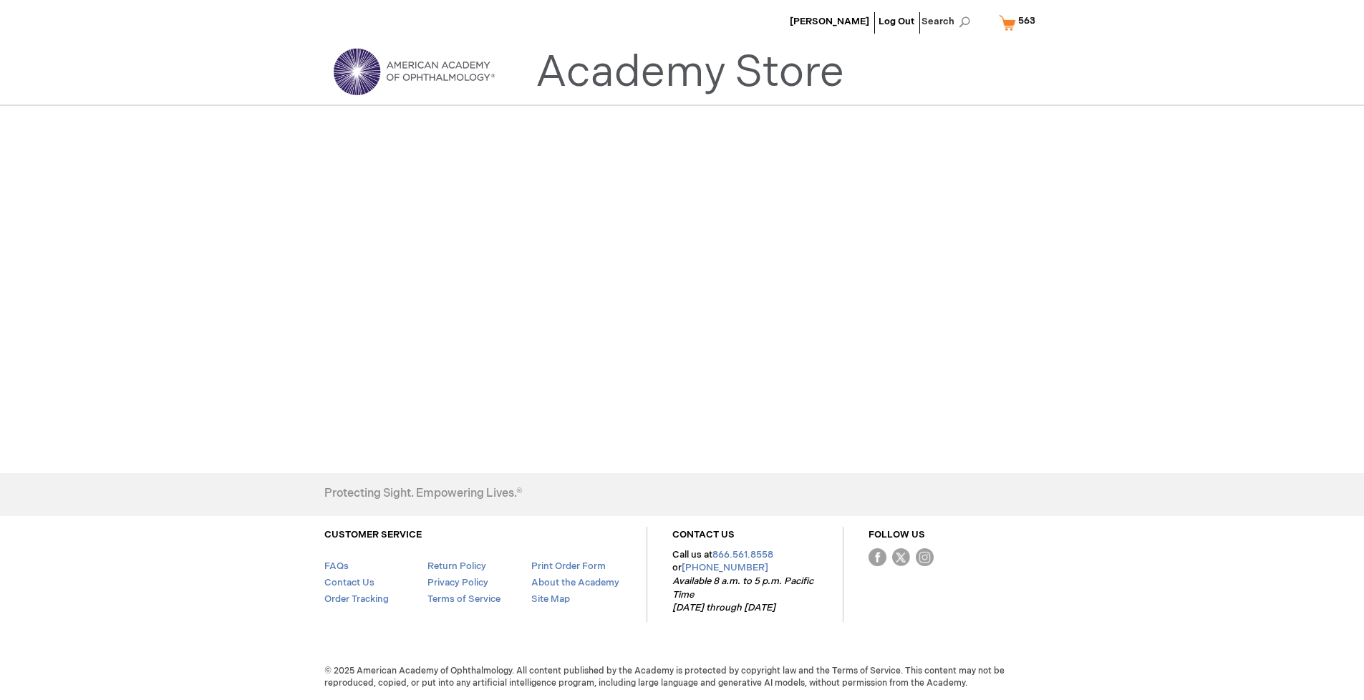  I want to click on a: Academy Store, so click(689, 73).